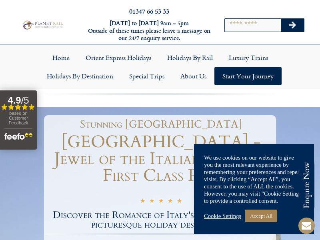 This screenshot has width=320, height=240. Describe the element at coordinates (222, 216) in the screenshot. I see `a: Cookie Settings` at that location.